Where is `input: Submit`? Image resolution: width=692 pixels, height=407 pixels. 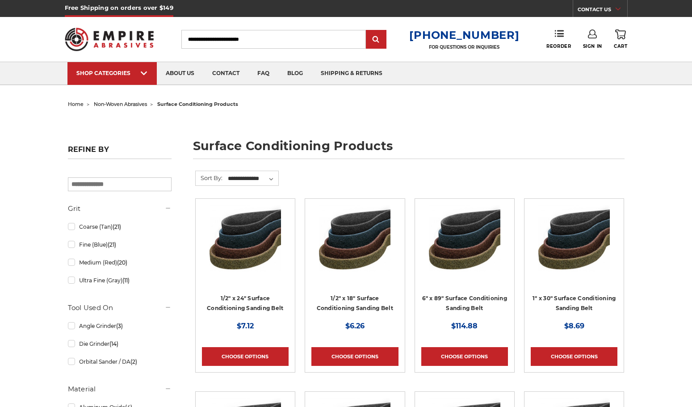 input: Submit is located at coordinates (376, 40).